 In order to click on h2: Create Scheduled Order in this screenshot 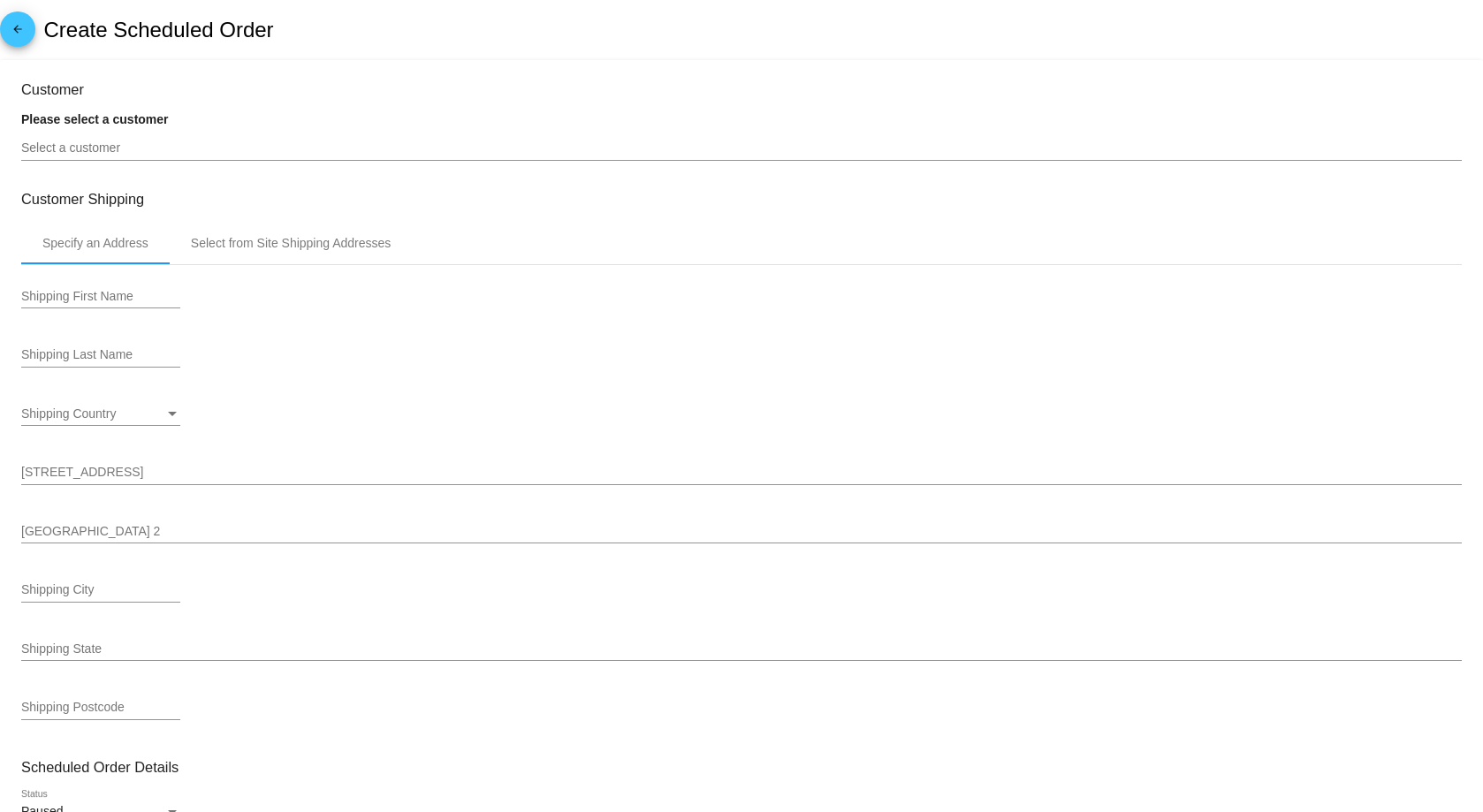, I will do `click(158, 30)`.